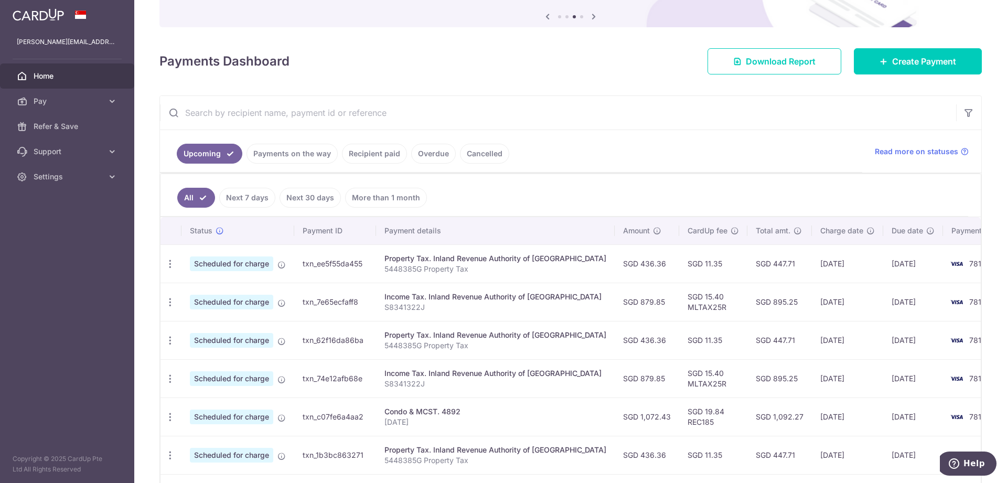 This screenshot has width=1007, height=483. What do you see at coordinates (68, 101) in the screenshot?
I see `span: Pay` at bounding box center [68, 101].